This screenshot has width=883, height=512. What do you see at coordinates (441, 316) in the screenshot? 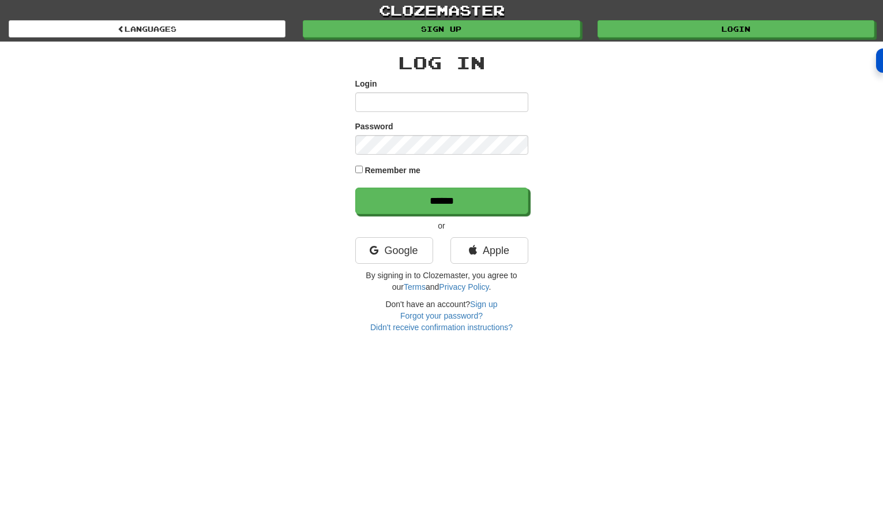
I see `a: Forgot your password?` at bounding box center [441, 316].